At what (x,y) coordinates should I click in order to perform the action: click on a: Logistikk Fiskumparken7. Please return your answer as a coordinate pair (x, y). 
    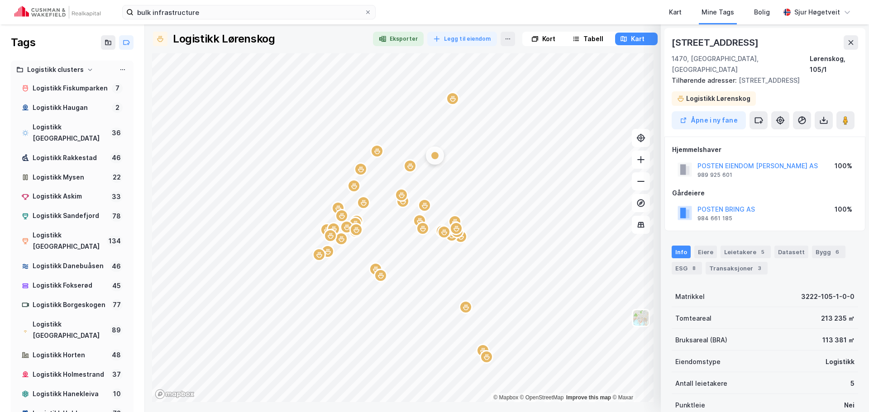
    Looking at the image, I should click on (72, 88).